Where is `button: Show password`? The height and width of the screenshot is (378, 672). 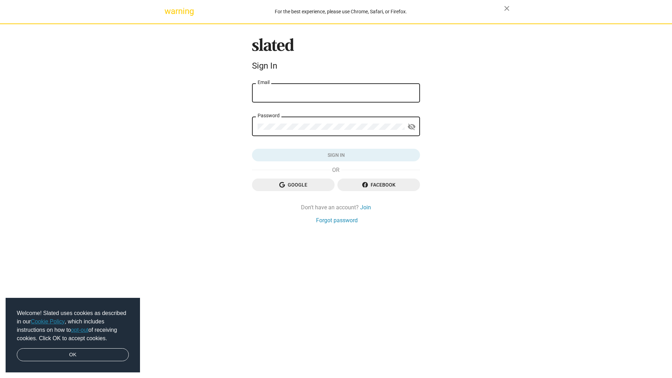
button: Show password is located at coordinates (412, 127).